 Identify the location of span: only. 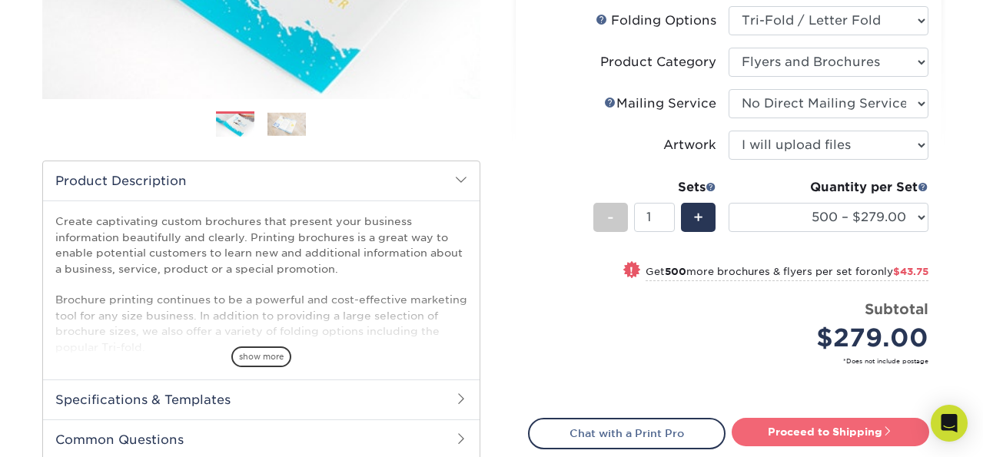
(899, 271).